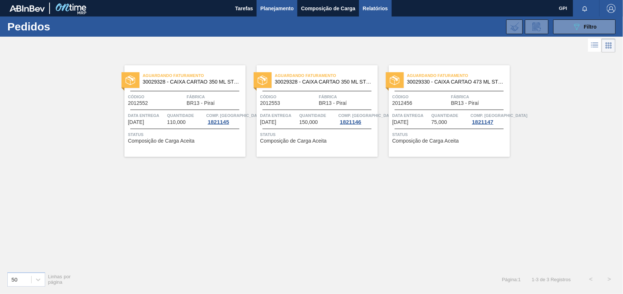 Image resolution: width=623 pixels, height=294 pixels. Describe the element at coordinates (402, 103) in the screenshot. I see `span: 2012456` at that location.